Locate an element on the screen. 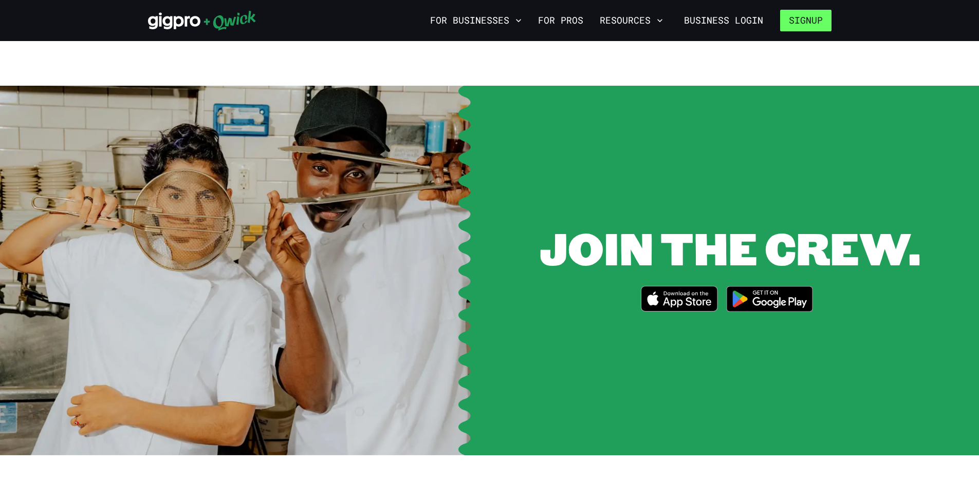  a: For Pros is located at coordinates (560, 21).